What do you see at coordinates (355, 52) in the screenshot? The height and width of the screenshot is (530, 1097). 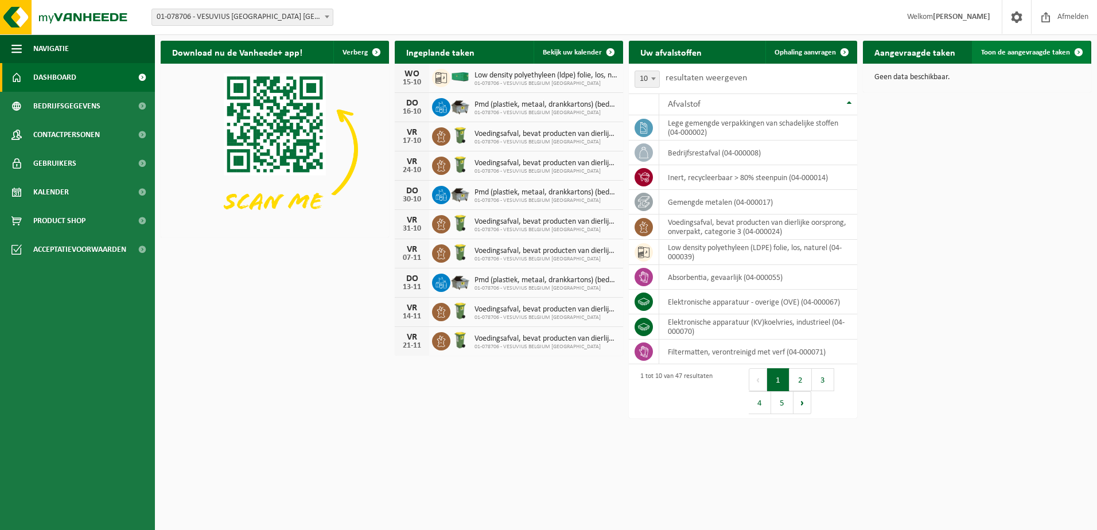 I see `span: Verberg` at bounding box center [355, 52].